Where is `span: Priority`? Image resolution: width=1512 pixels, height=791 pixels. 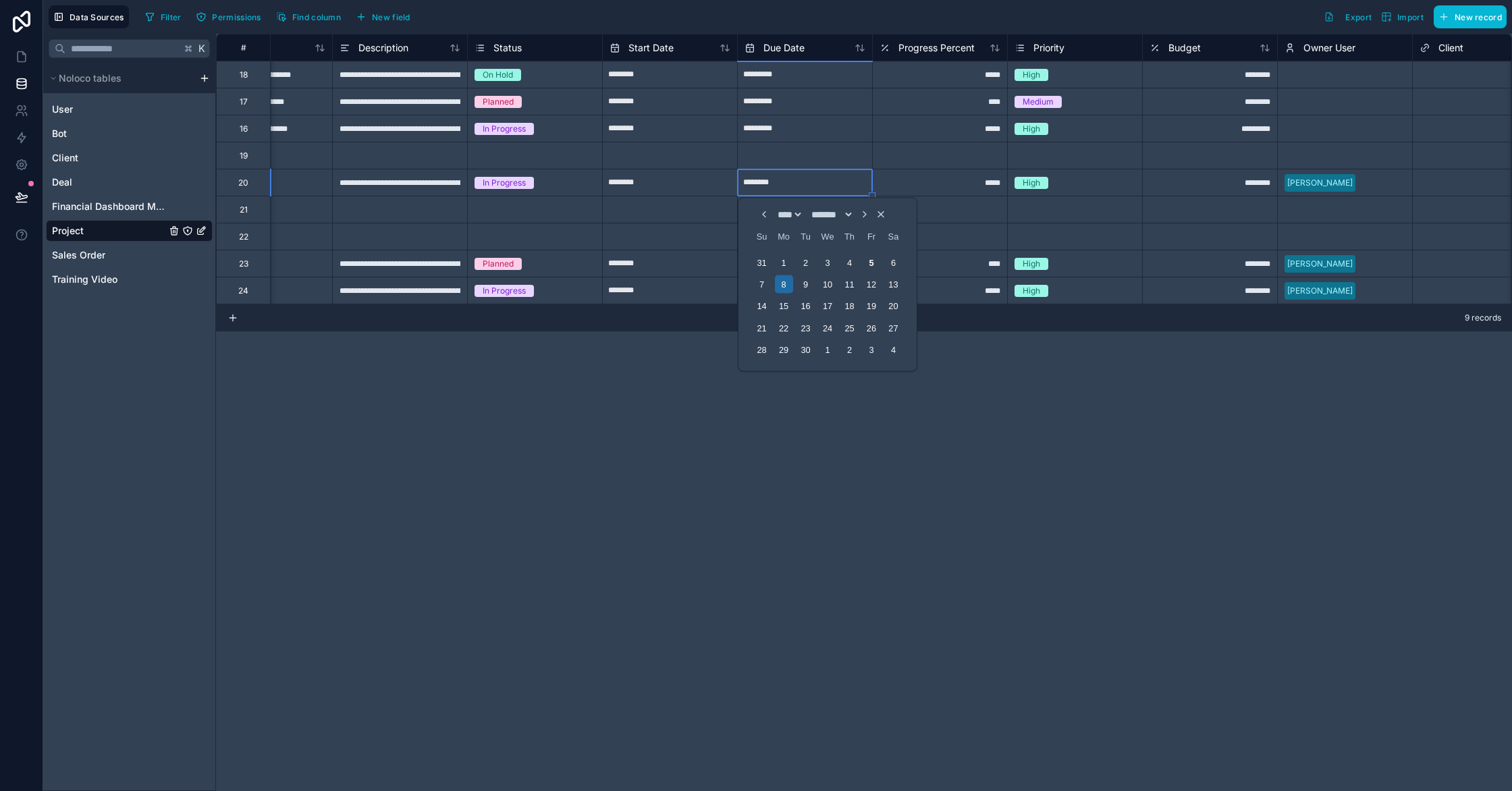
span: Priority is located at coordinates (1049, 48).